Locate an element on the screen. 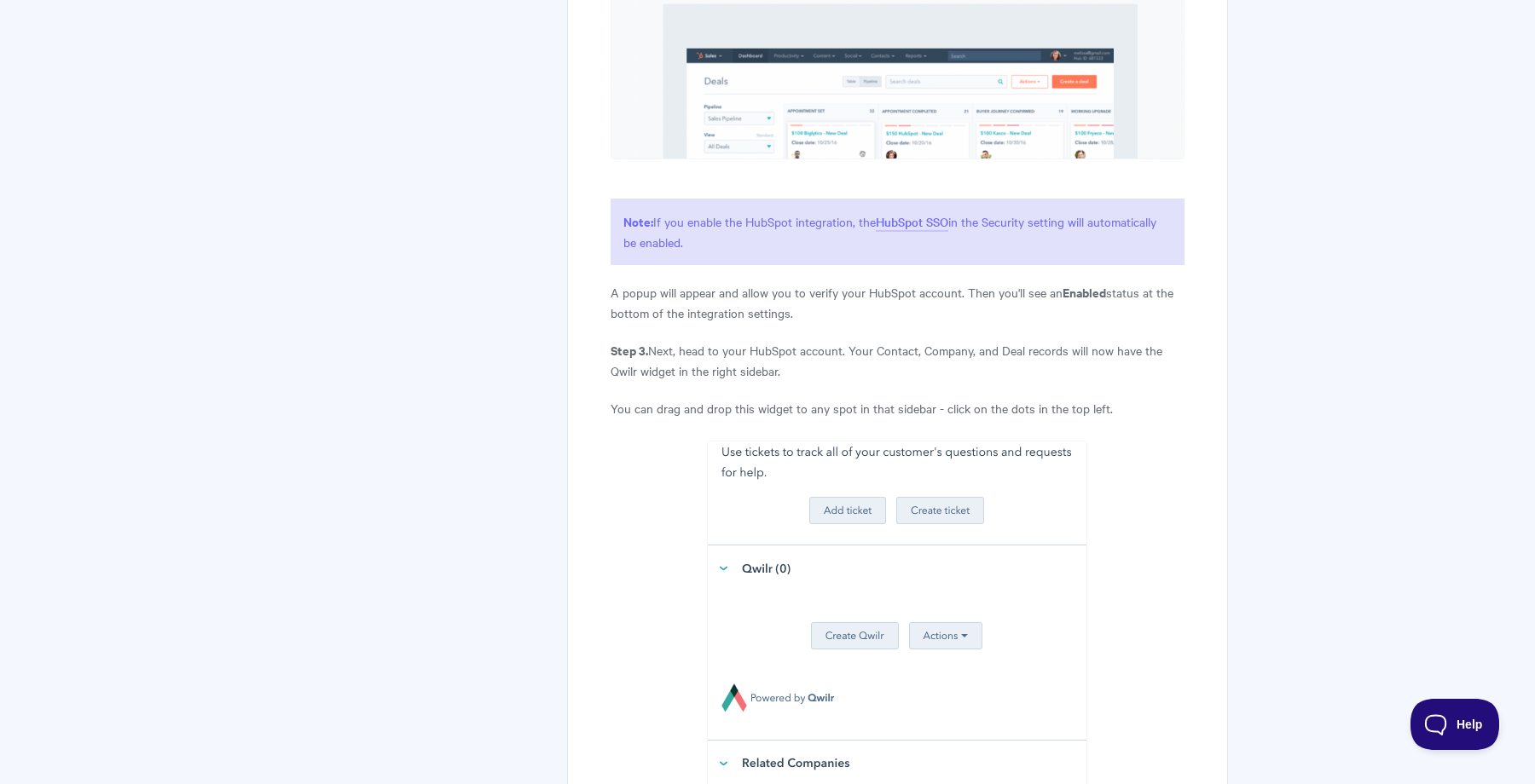 The height and width of the screenshot is (784, 1535). p: If you enable the HubSpot integration, the in the Security setting will automatically be enabled. is located at coordinates (897, 232).